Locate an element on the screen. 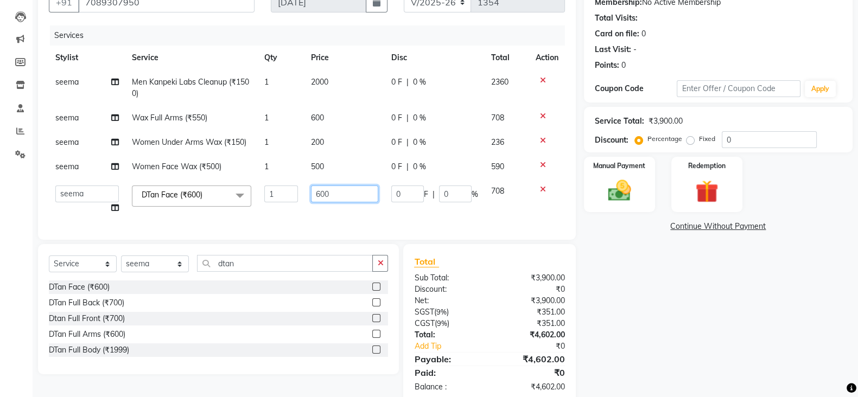 The image size is (858, 397). div: DTan Full Back (₹700) is located at coordinates (86, 303).